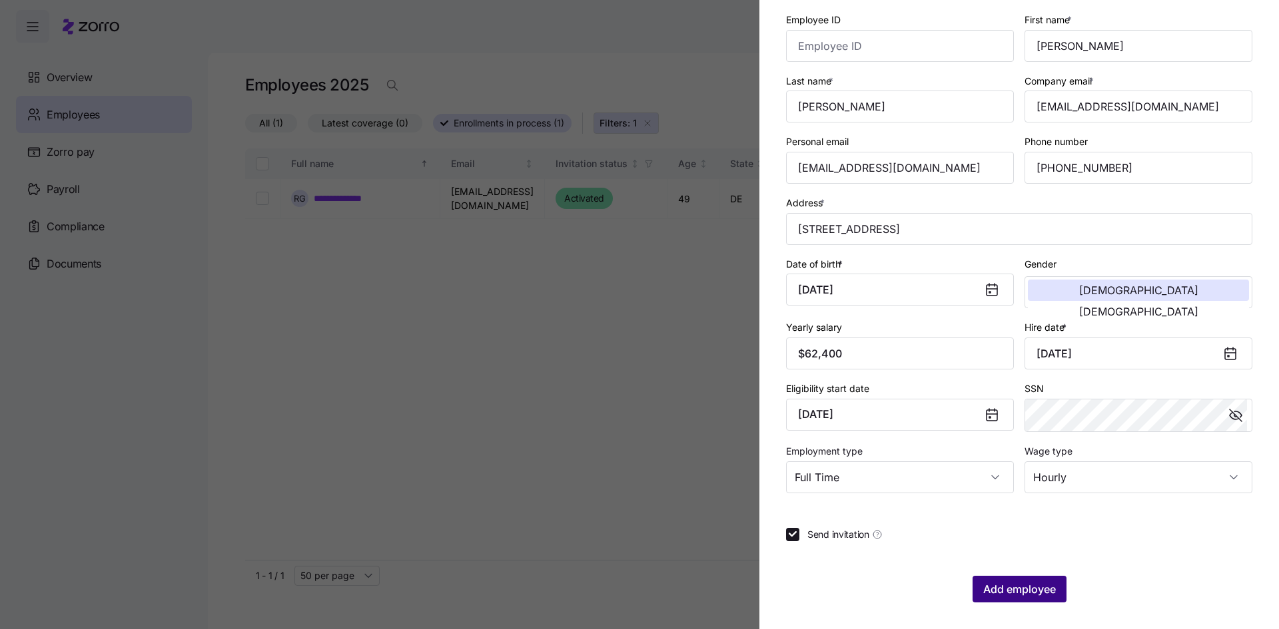 The height and width of the screenshot is (629, 1279). Describe the element at coordinates (814, 328) in the screenshot. I see `label: Yearly salary` at that location.